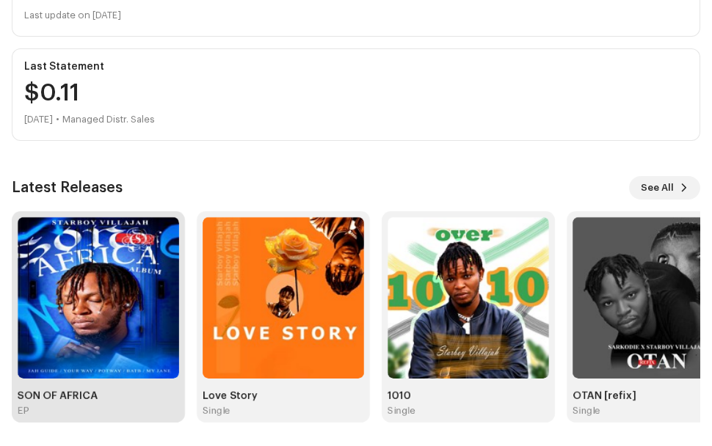 The width and height of the screenshot is (712, 446). What do you see at coordinates (283, 396) in the screenshot?
I see `div: Love Story` at bounding box center [283, 396].